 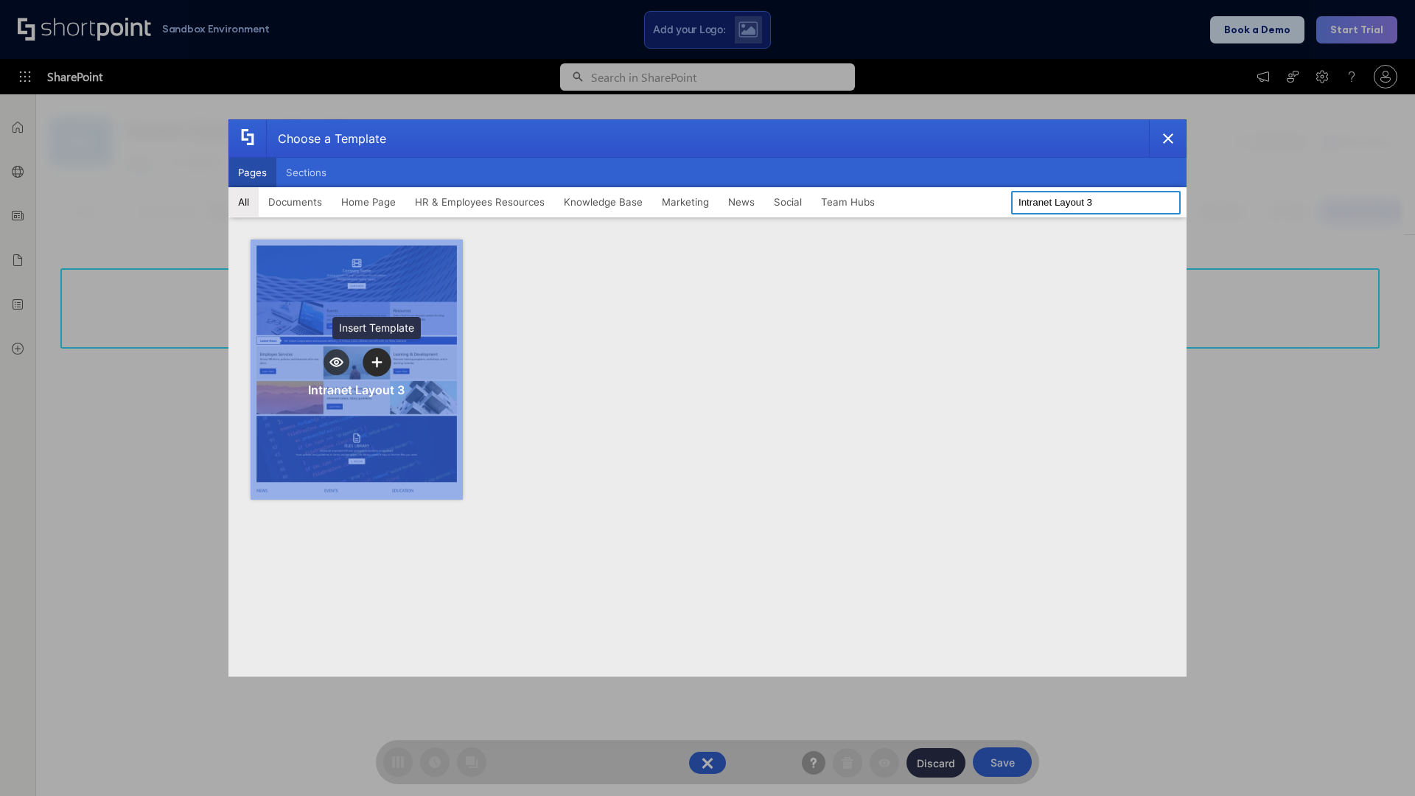 I want to click on button: HR & Employees Resources, so click(x=480, y=202).